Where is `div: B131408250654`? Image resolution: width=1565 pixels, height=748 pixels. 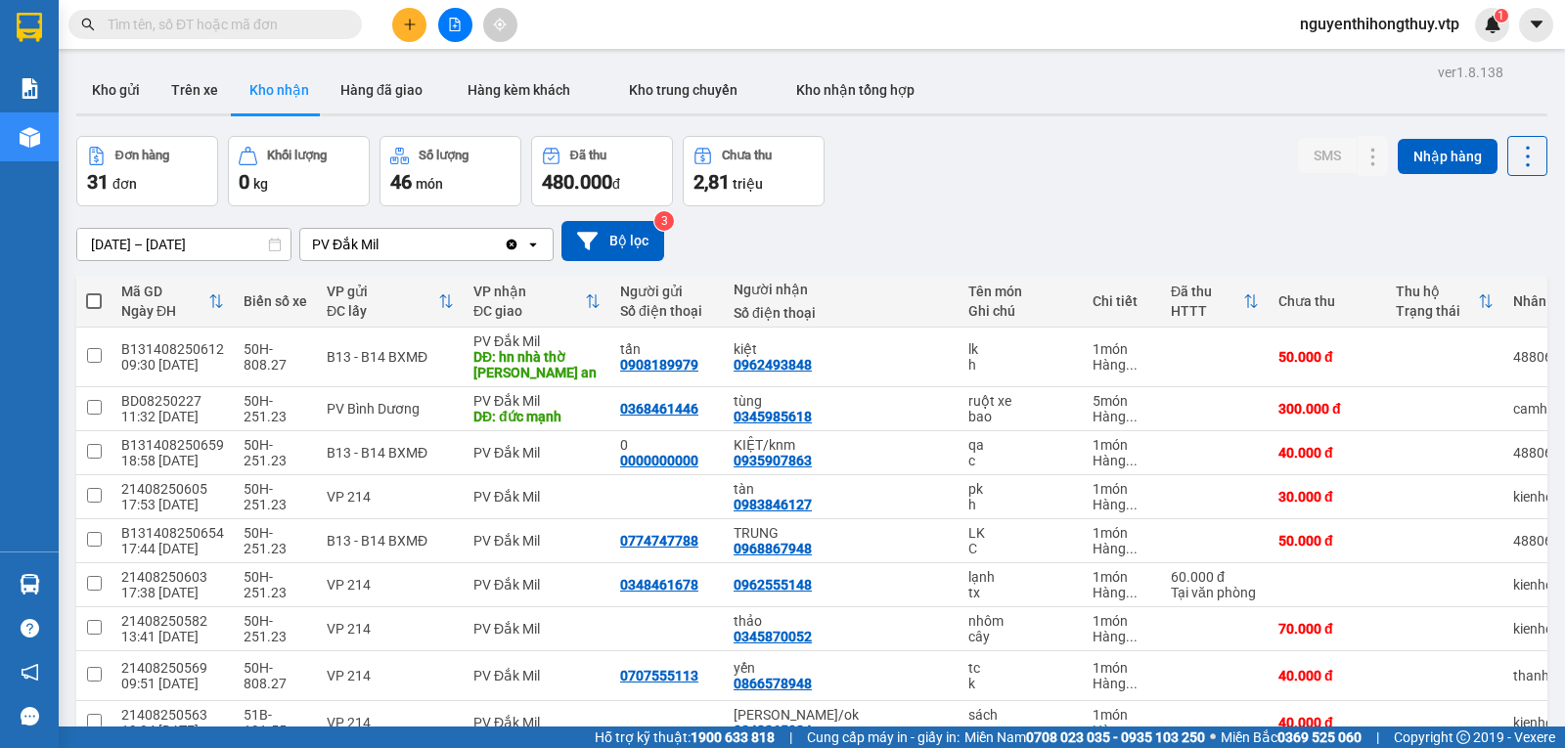
div: B131408250654 is located at coordinates (172, 533).